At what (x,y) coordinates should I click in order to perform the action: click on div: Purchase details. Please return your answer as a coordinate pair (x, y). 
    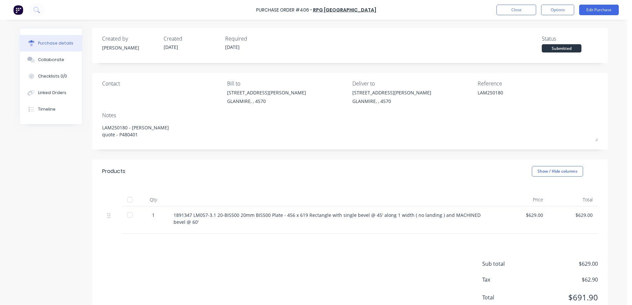
    Looking at the image, I should click on (56, 43).